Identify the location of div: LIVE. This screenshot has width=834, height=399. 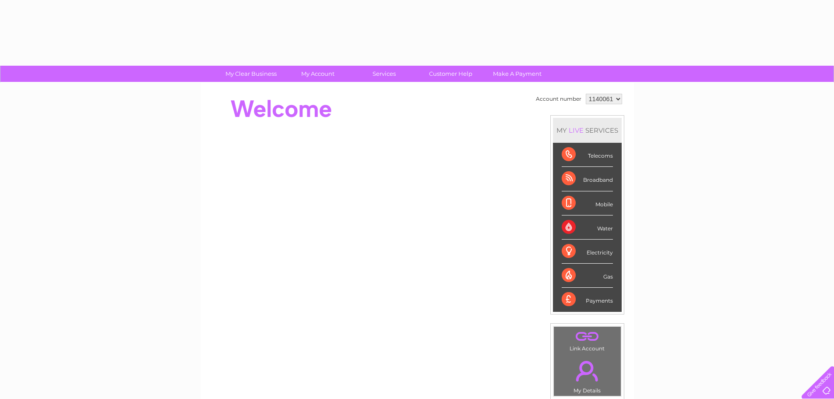
(576, 130).